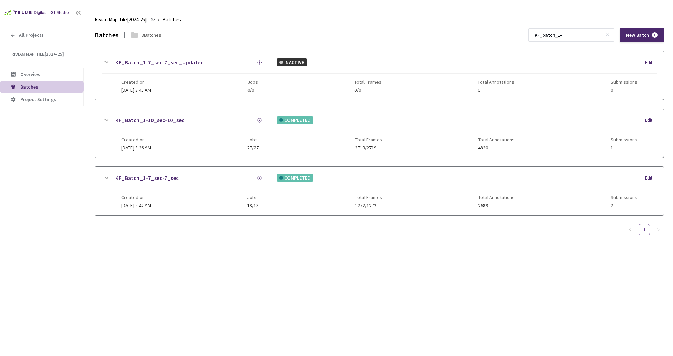 The image size is (673, 356). What do you see at coordinates (368, 206) in the screenshot?
I see `span: 1272/1272` at bounding box center [368, 206].